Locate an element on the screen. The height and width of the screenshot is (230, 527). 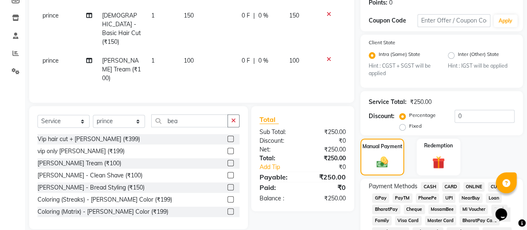
label: Percentage is located at coordinates (422, 115).